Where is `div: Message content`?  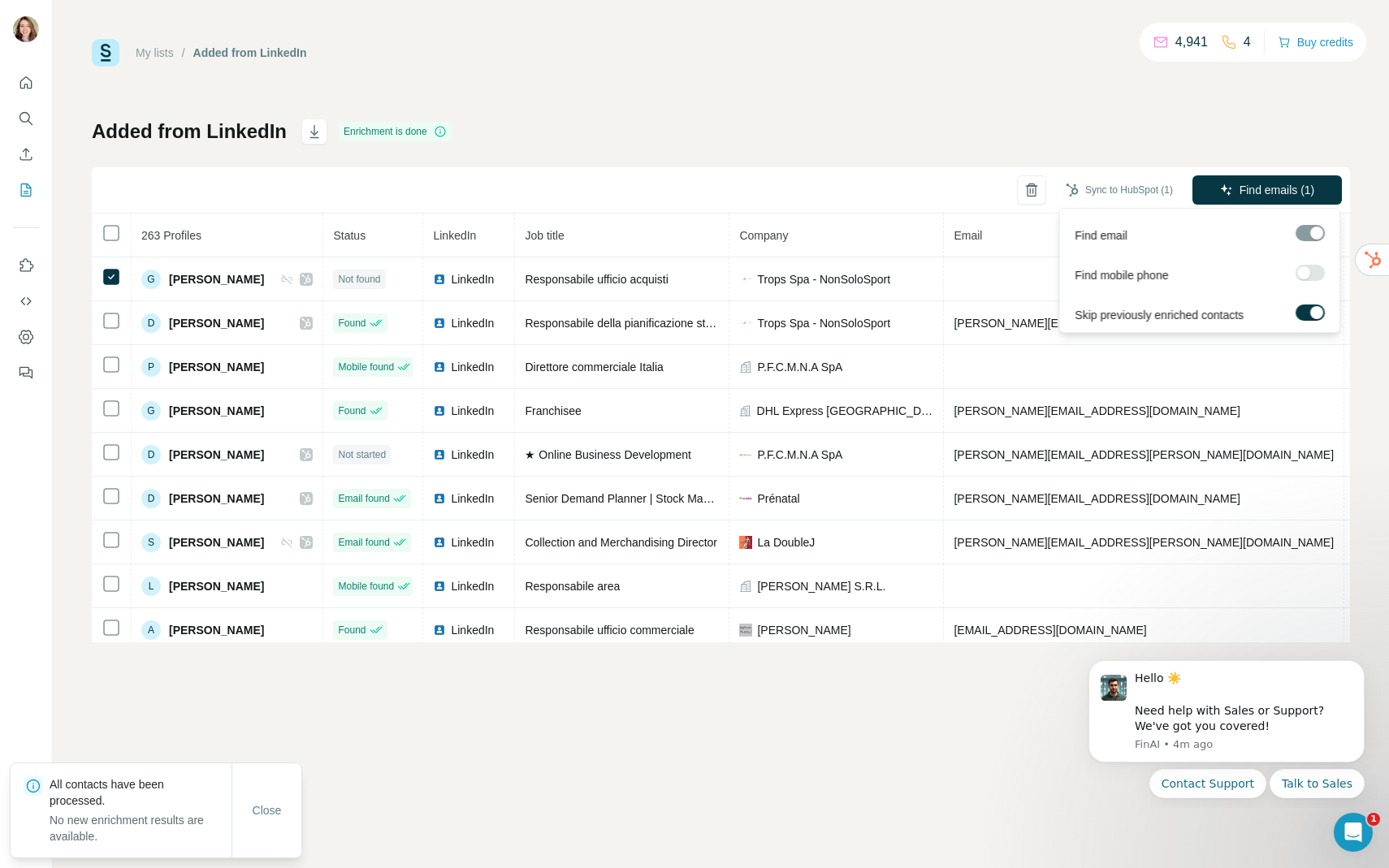 div: Message content is located at coordinates (180, 57).